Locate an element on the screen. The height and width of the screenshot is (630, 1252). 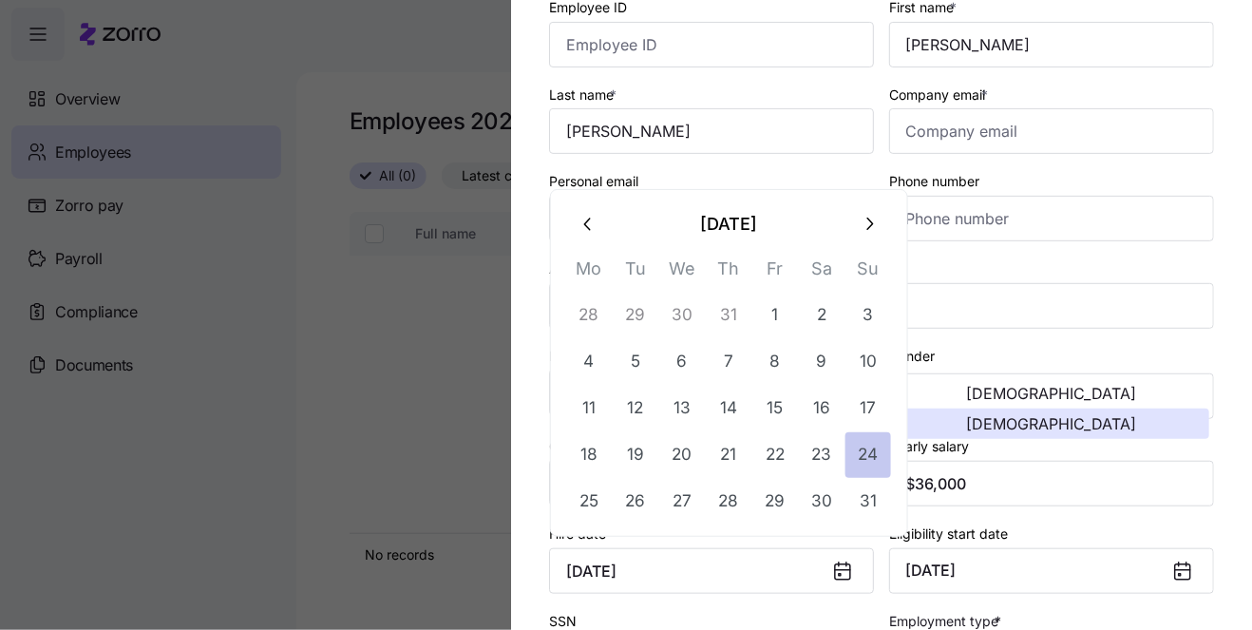
button: 4 August 2025 is located at coordinates (589, 362).